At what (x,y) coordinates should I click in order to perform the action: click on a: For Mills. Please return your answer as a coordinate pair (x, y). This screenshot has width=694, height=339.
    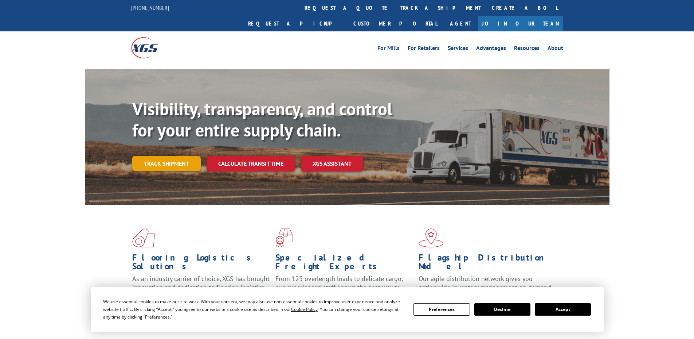
    Looking at the image, I should click on (388, 49).